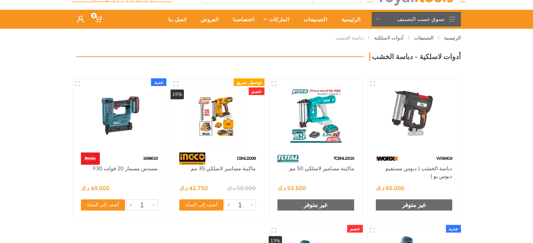  Describe the element at coordinates (90, 159) in the screenshot. I see `img: 130.webp` at that location.